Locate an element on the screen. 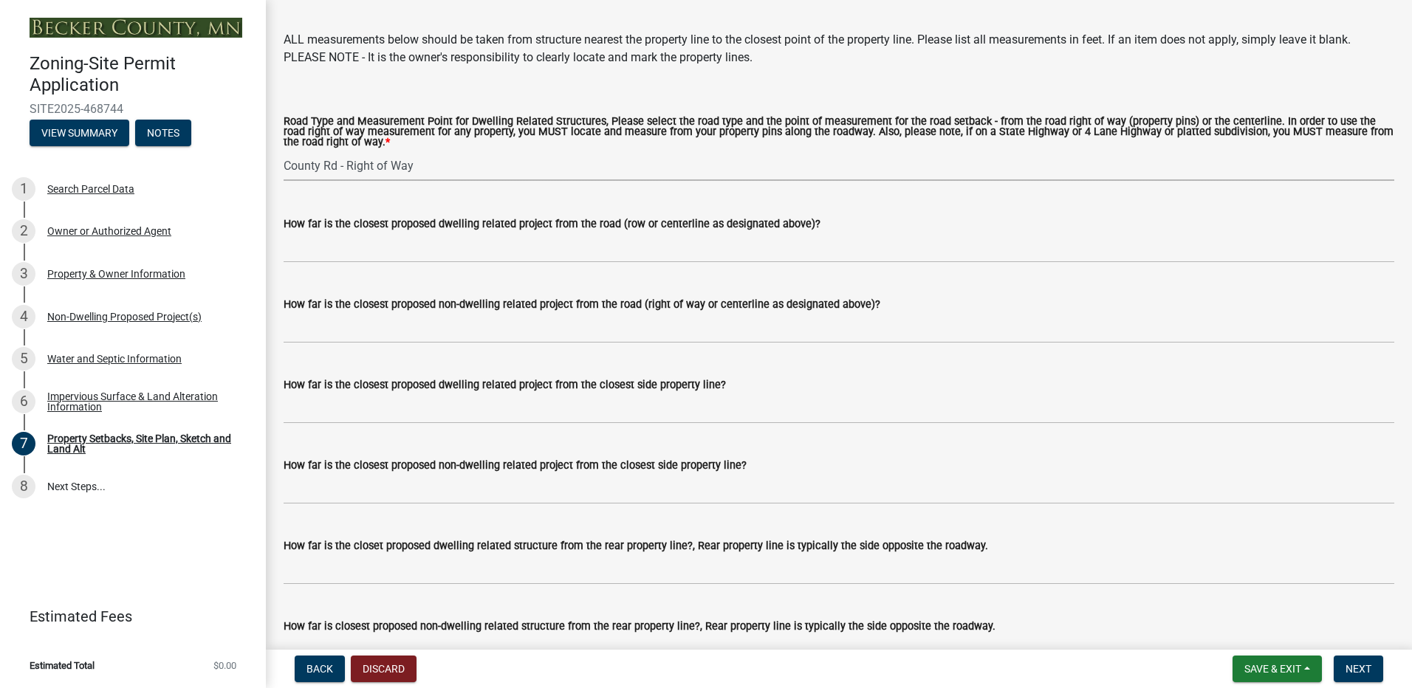 The width and height of the screenshot is (1412, 688). div: 6 is located at coordinates (24, 402).